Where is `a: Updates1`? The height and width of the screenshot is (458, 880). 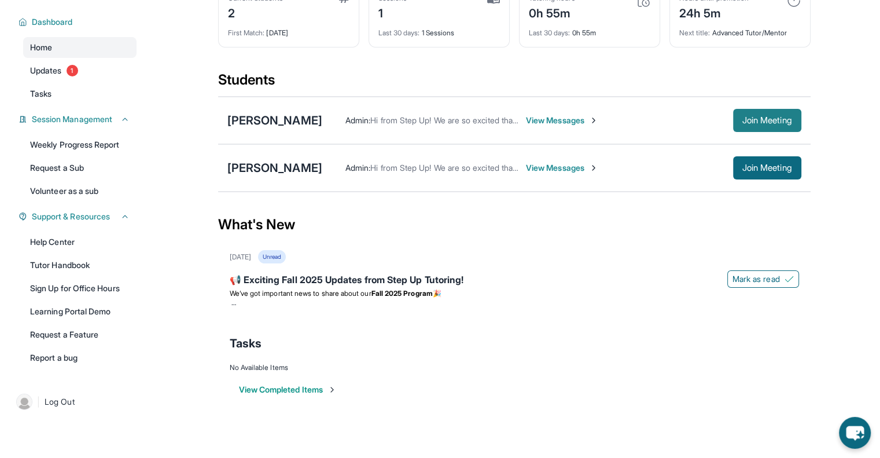
a: Updates1 is located at coordinates (80, 71).